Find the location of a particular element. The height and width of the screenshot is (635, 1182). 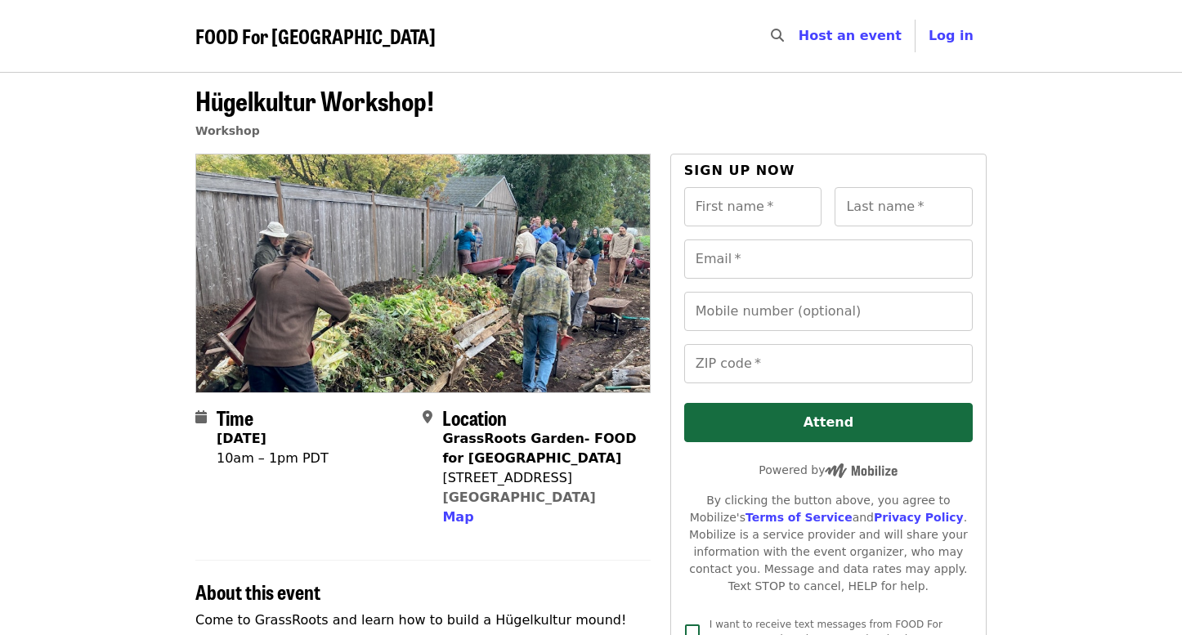

span: Map is located at coordinates (458, 517).